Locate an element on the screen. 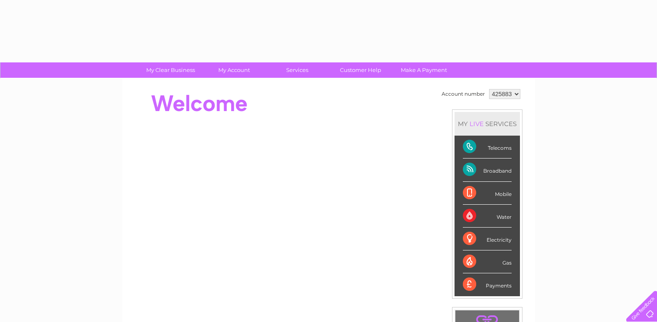  a: Services is located at coordinates (297, 70).